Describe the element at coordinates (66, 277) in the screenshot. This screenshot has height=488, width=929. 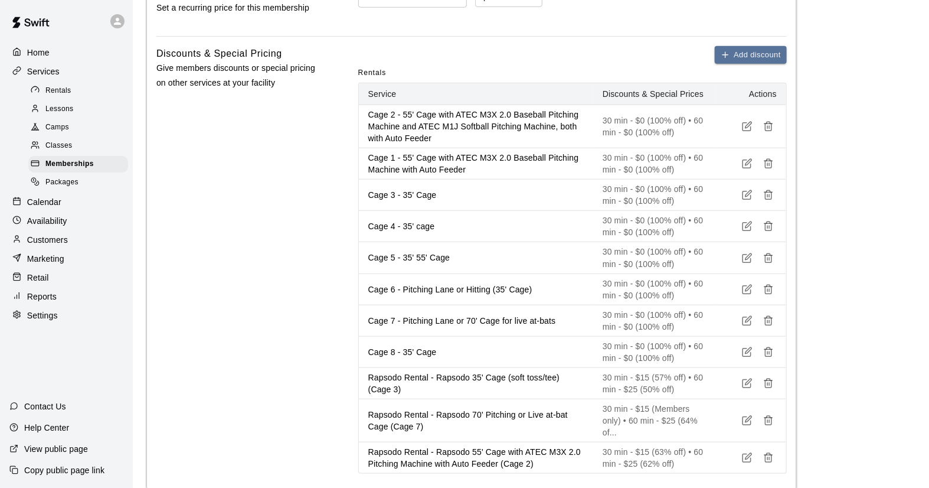
I see `div: Retail` at that location.